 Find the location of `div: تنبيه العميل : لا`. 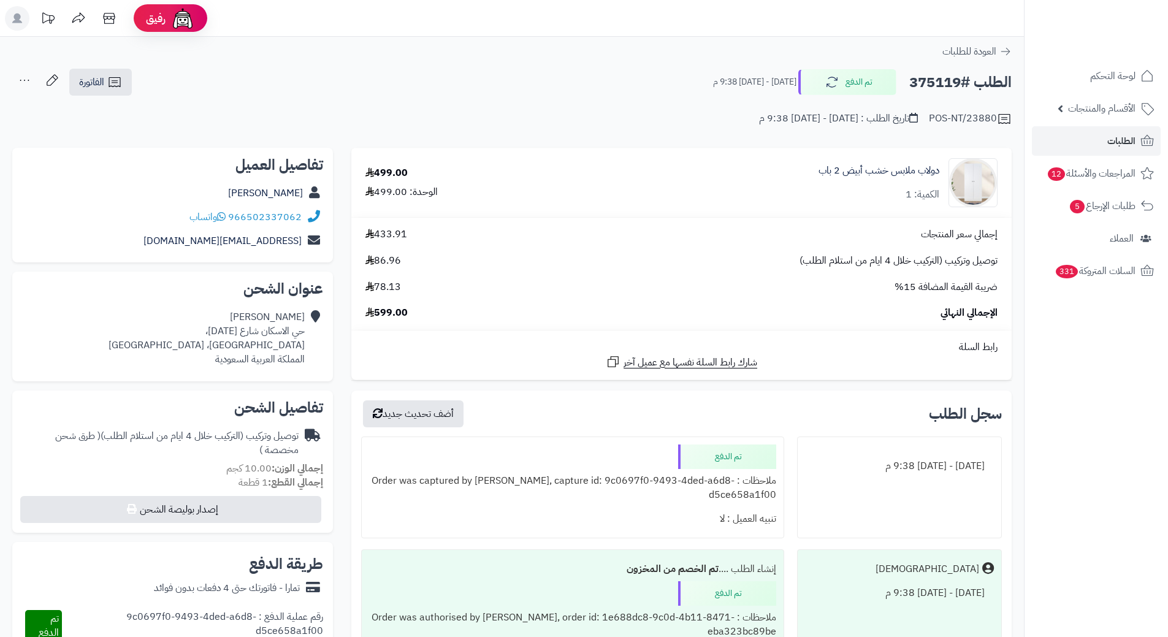

div: تنبيه العميل : لا is located at coordinates (572, 519).